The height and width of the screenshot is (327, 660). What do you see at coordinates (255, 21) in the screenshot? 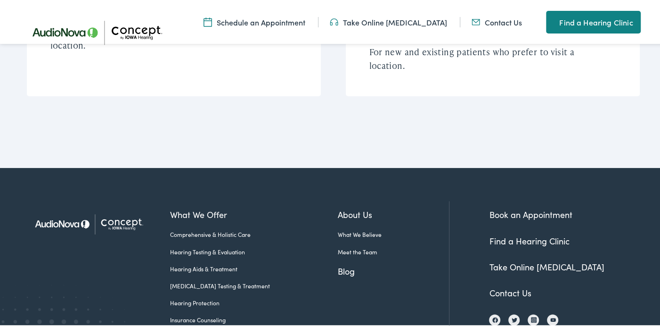
I see `a: Schedule an Appointment` at bounding box center [255, 21].